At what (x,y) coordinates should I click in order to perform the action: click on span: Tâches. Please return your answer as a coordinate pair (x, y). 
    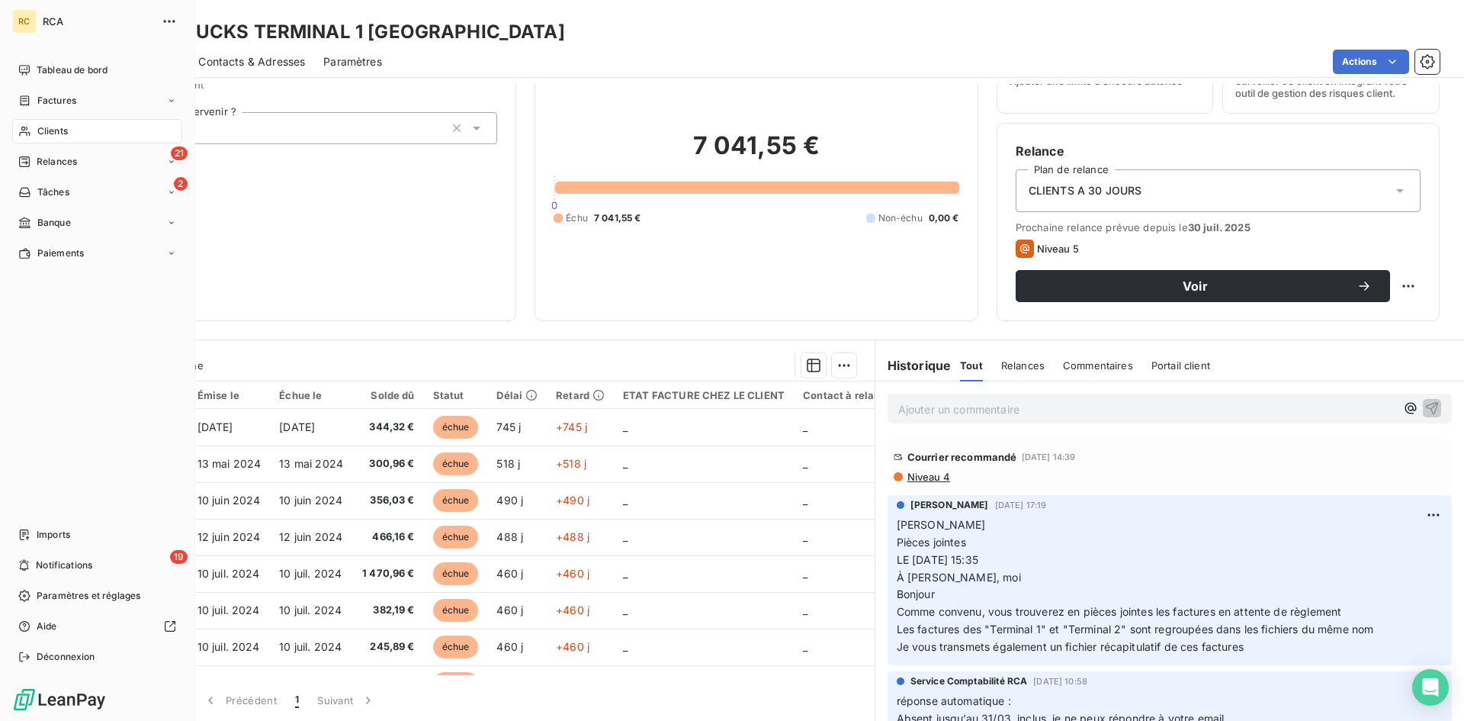
    Looking at the image, I should click on (53, 192).